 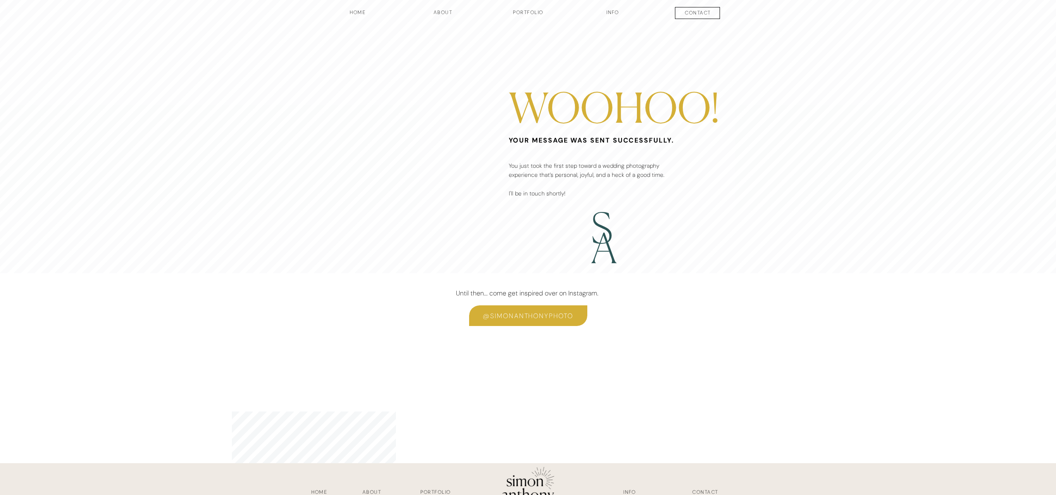 What do you see at coordinates (527, 294) in the screenshot?
I see `h3: Until then... come get inspired over on Instagram.` at bounding box center [527, 294].